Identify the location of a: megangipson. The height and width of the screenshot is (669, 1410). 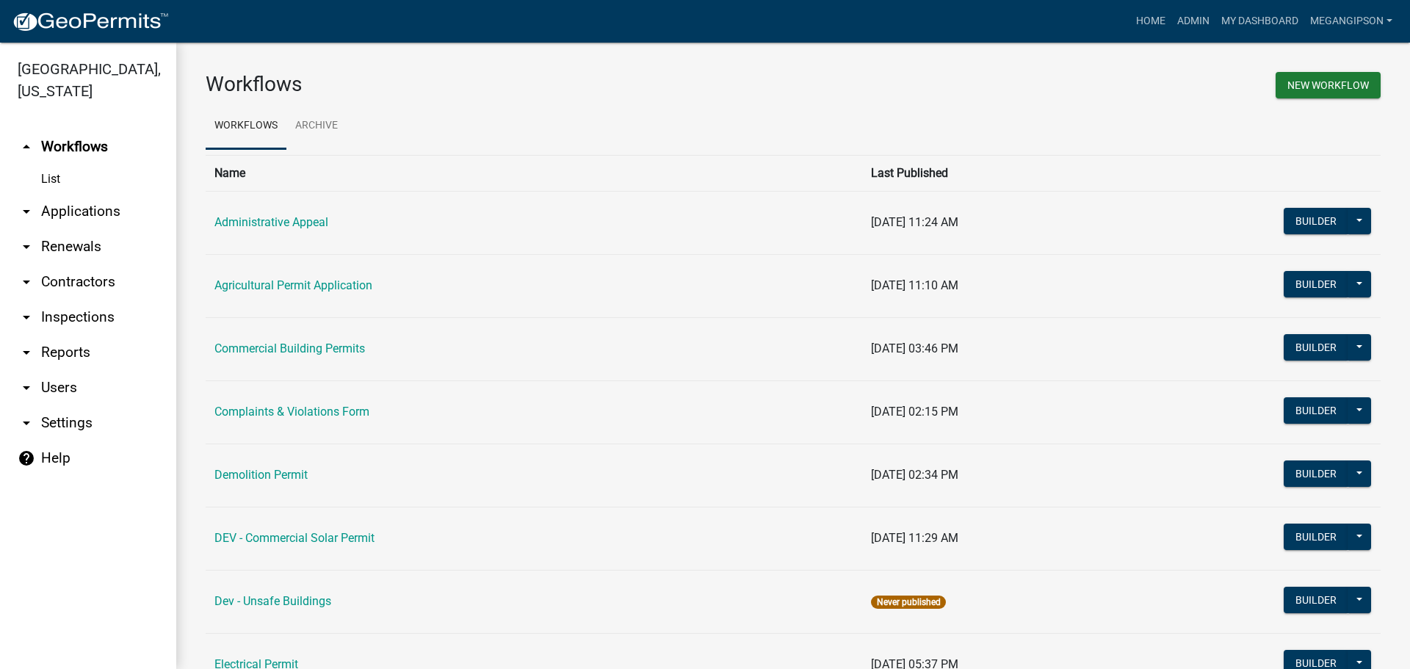
(1351, 21).